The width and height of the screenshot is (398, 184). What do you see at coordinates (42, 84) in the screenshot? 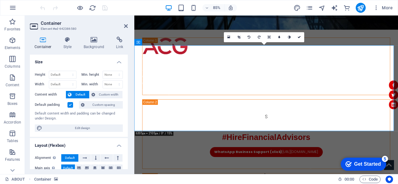
I see `label: Width` at bounding box center [42, 84].